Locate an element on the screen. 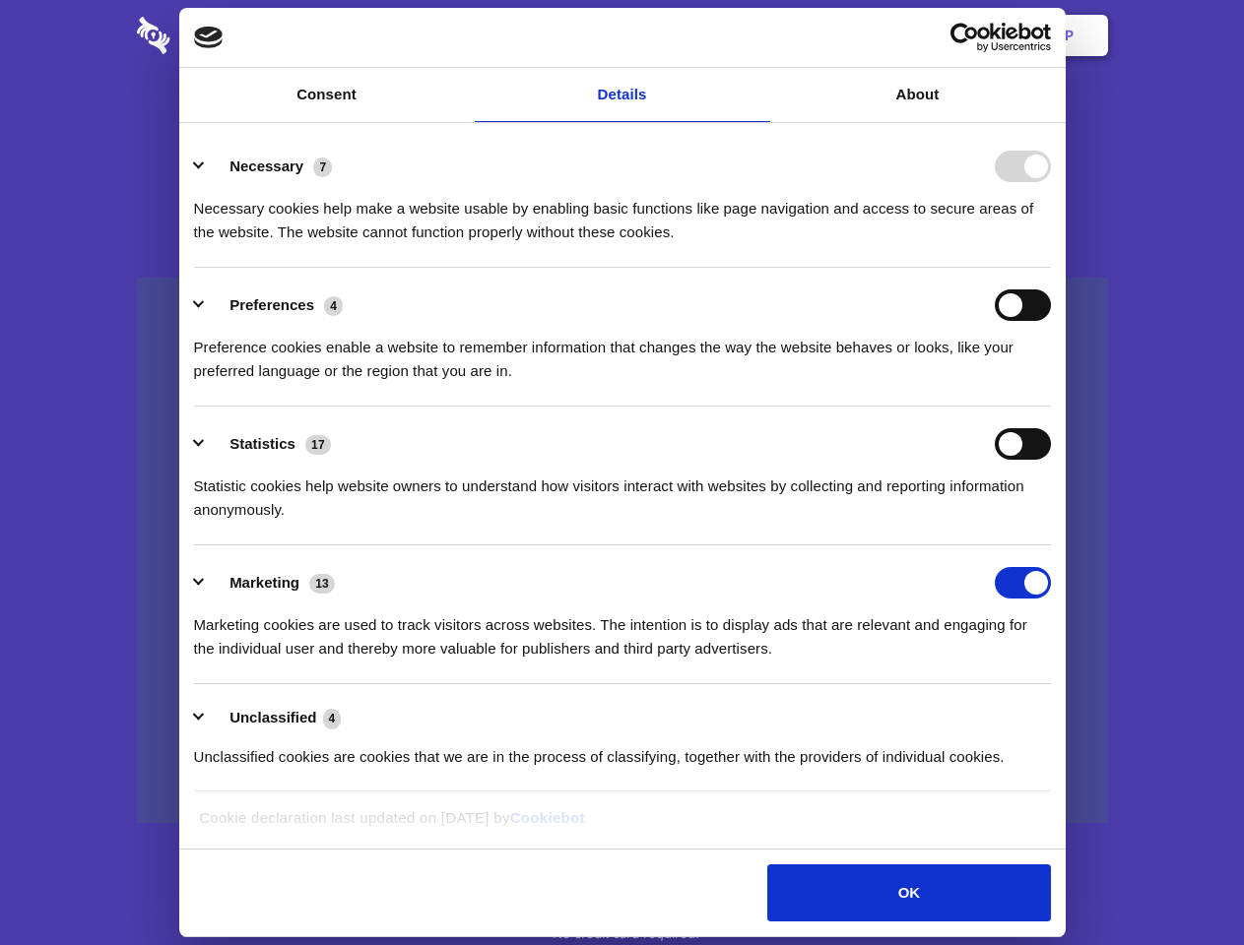 This screenshot has width=1244, height=945. button: Marketing (13) is located at coordinates (271, 583).